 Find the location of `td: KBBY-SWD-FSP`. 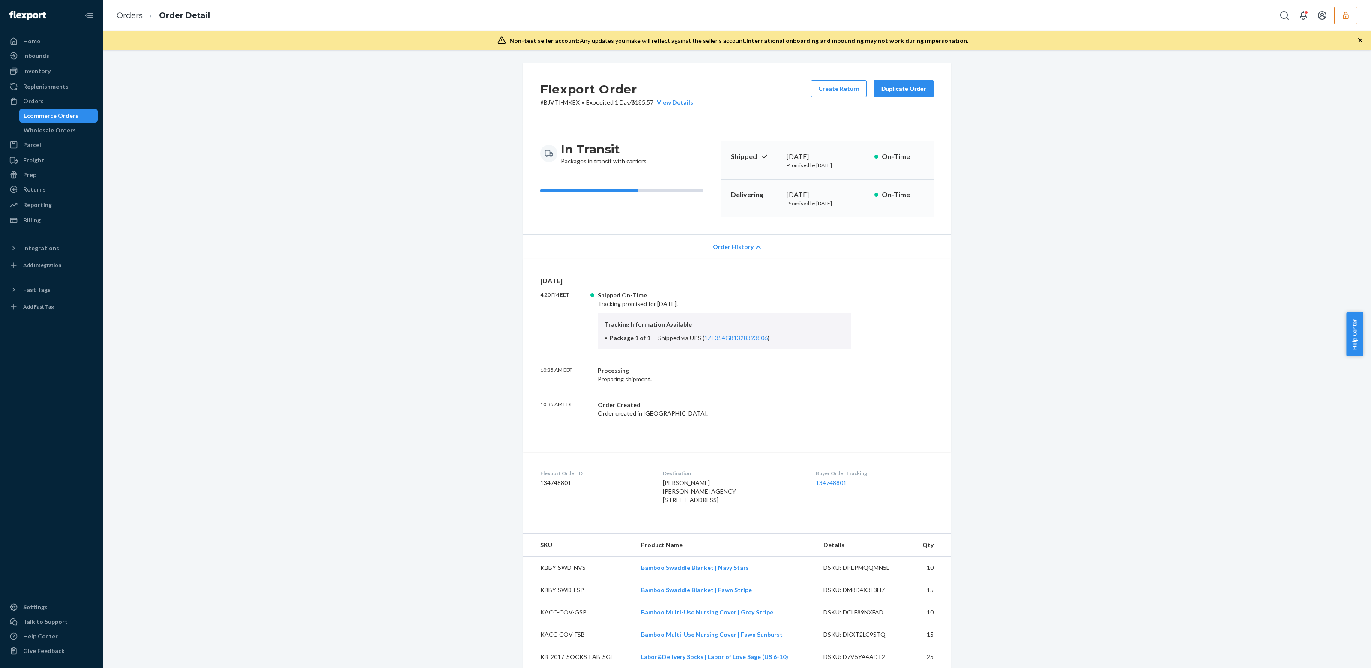

td: KBBY-SWD-FSP is located at coordinates (578, 590).